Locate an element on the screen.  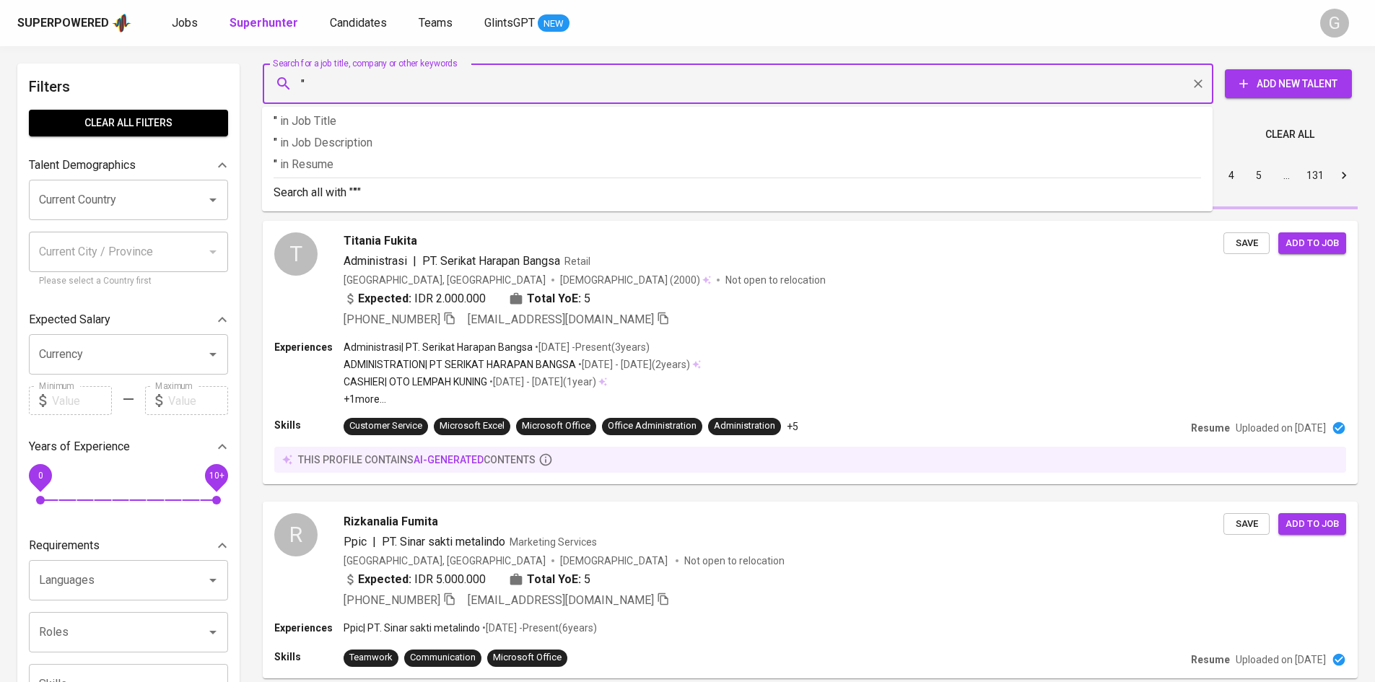
button: Go to page 4 is located at coordinates (1231, 175).